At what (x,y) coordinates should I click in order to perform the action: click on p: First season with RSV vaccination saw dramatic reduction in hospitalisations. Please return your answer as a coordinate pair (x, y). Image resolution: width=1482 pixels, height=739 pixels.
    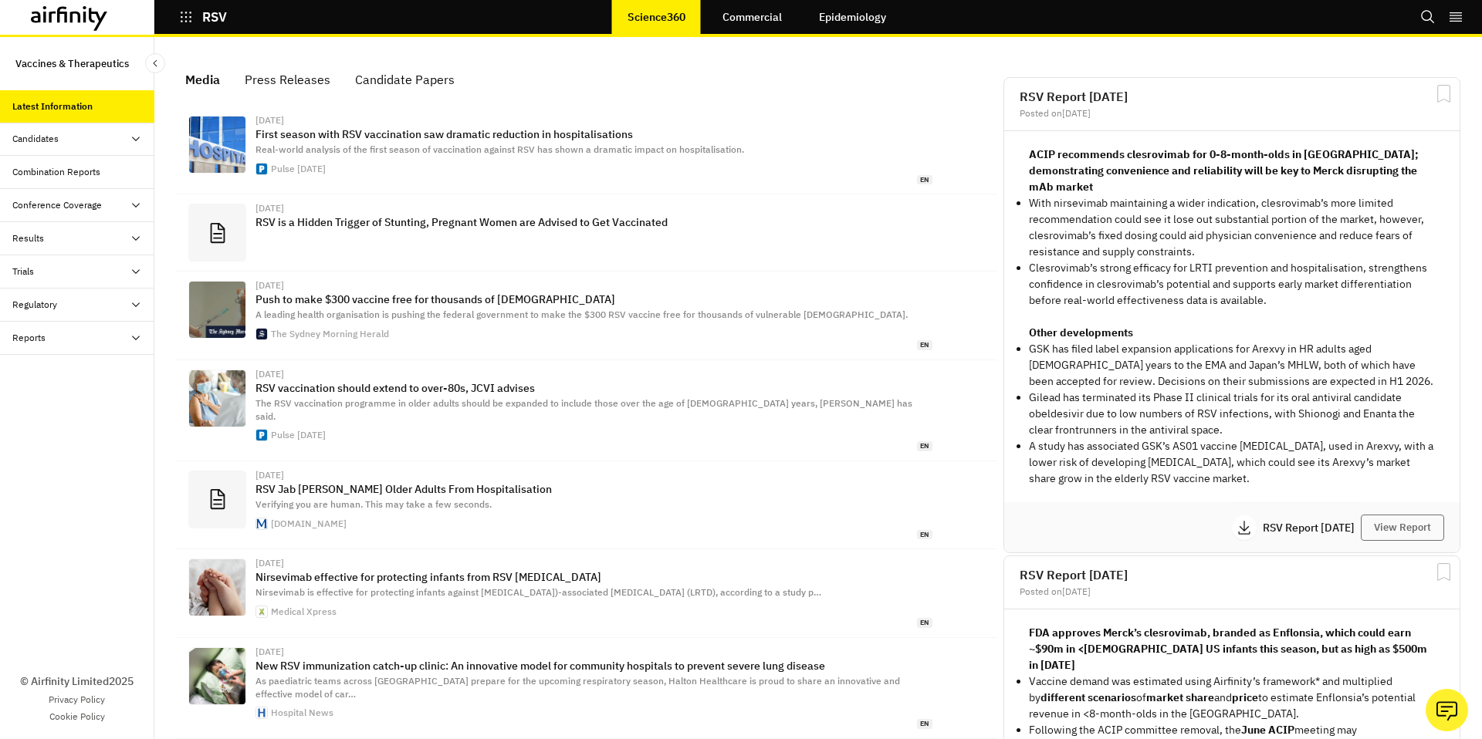
    Looking at the image, I should click on (594, 134).